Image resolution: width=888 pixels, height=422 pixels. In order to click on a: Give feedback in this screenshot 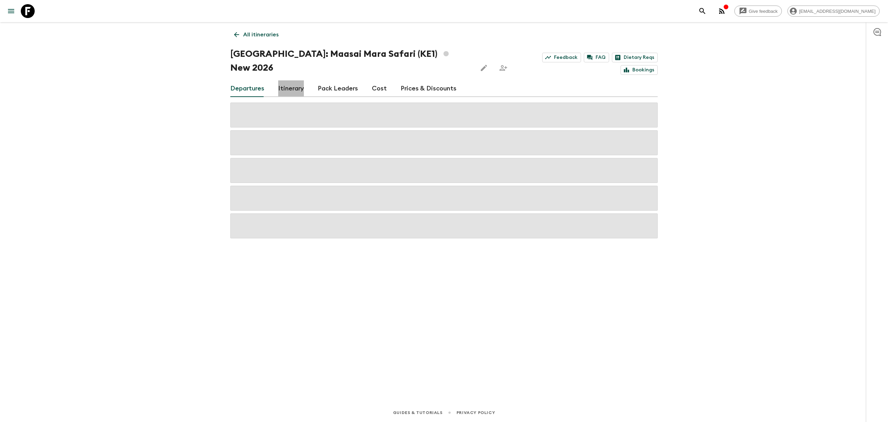, I will do `click(758, 11)`.